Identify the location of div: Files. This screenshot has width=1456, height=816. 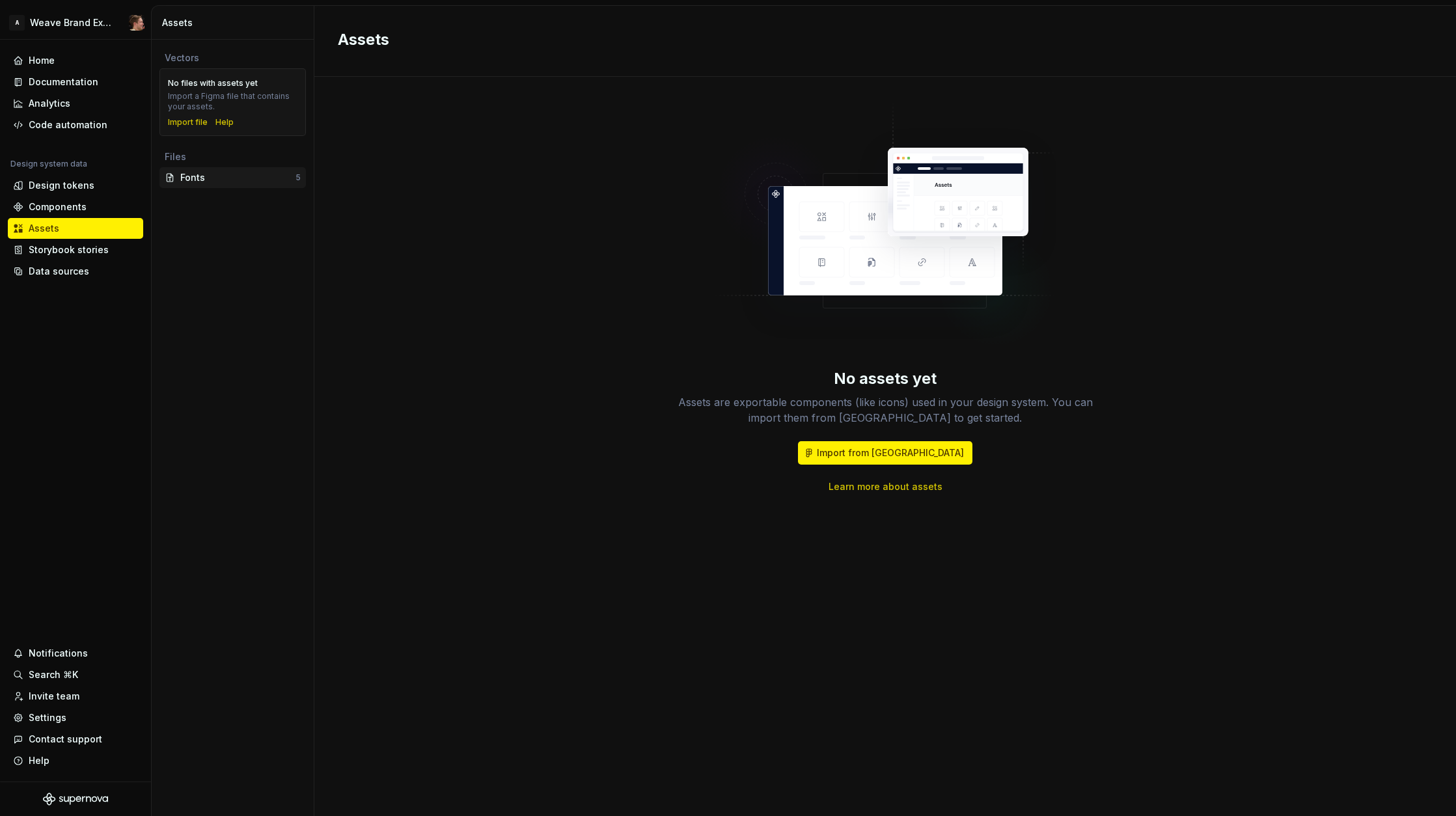
(232, 157).